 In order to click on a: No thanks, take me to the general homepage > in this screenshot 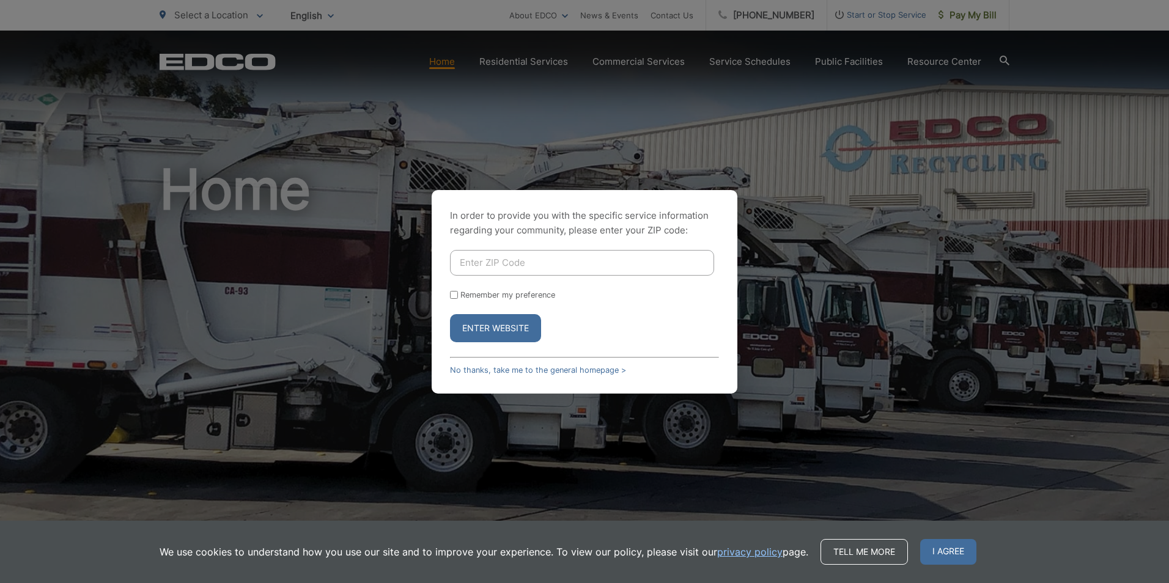, I will do `click(538, 370)`.